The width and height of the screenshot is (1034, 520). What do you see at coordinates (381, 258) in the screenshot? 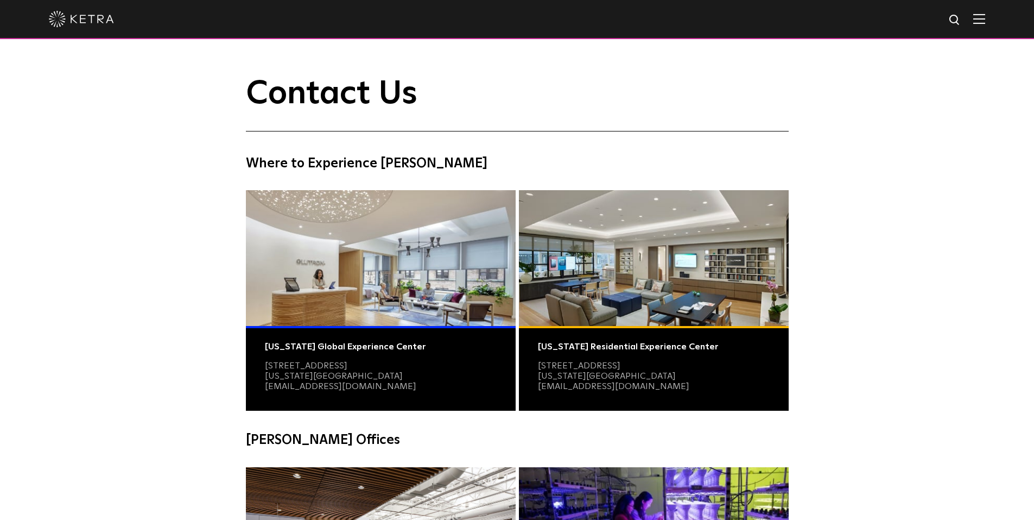
I see `img: Commercial Photo@2x` at bounding box center [381, 258].